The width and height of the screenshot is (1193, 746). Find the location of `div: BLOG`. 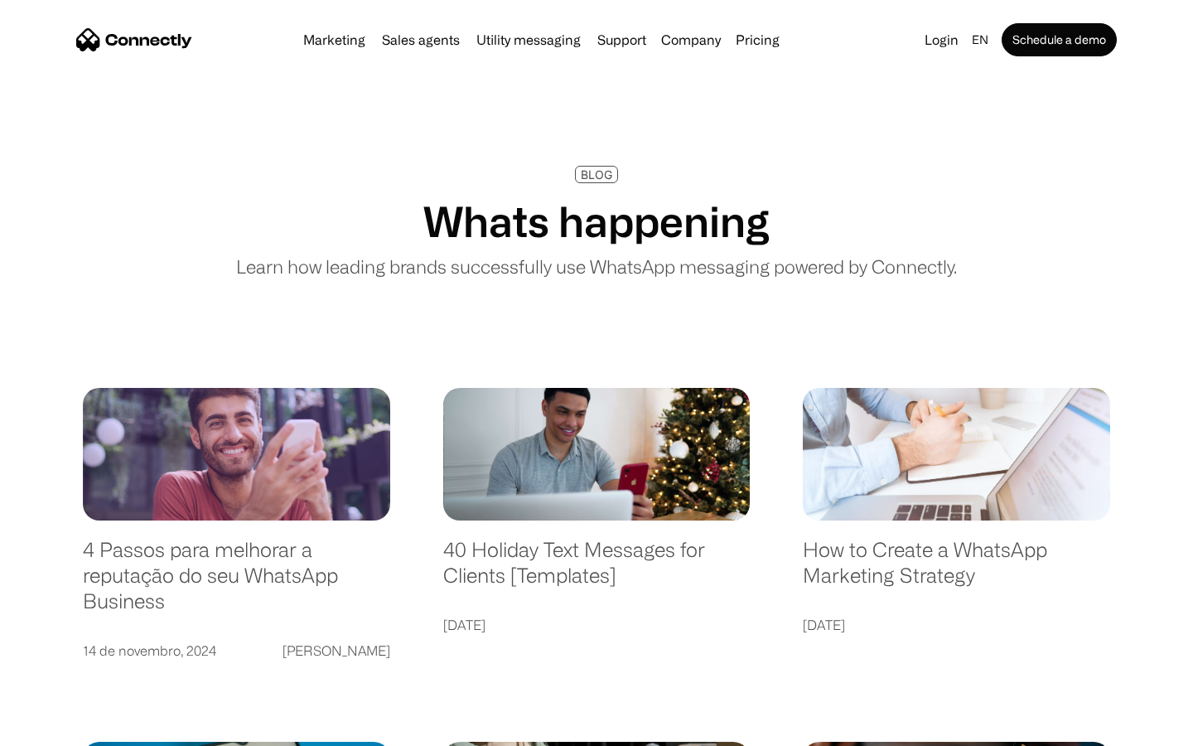

div: BLOG is located at coordinates (597, 174).